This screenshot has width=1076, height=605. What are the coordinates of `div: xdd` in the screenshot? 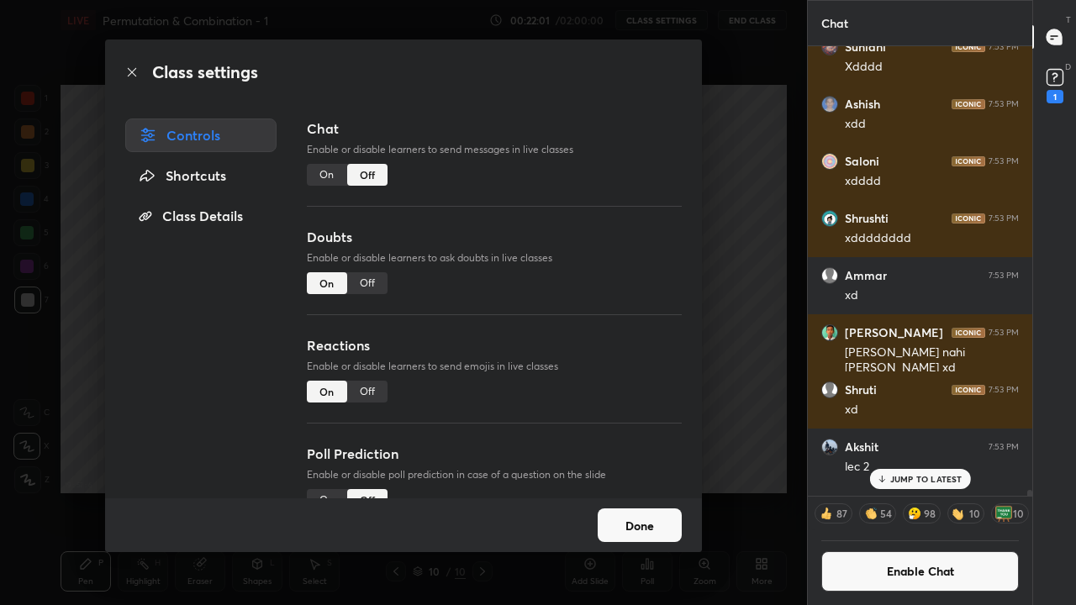 It's located at (932, 124).